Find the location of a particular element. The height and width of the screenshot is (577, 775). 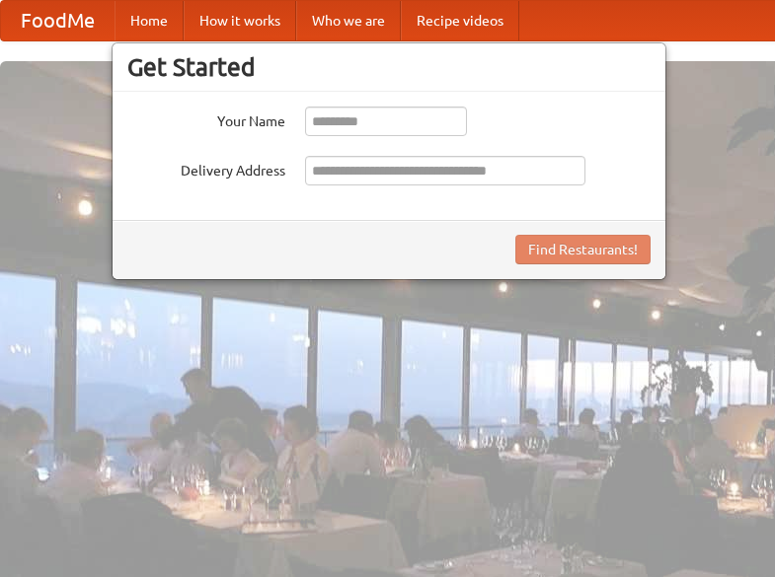

h3: Get Started is located at coordinates (389, 67).